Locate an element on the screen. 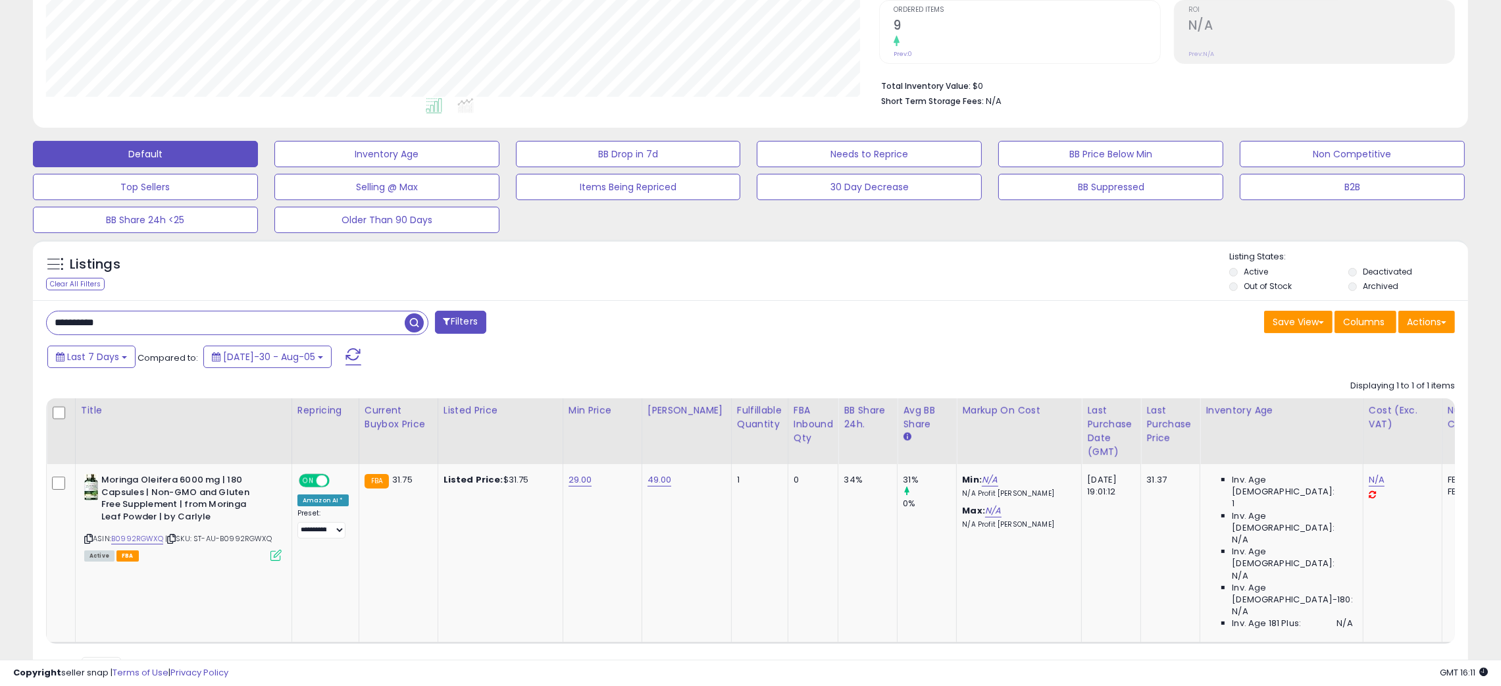 This screenshot has height=686, width=1501. a: 49.00 is located at coordinates (659, 480).